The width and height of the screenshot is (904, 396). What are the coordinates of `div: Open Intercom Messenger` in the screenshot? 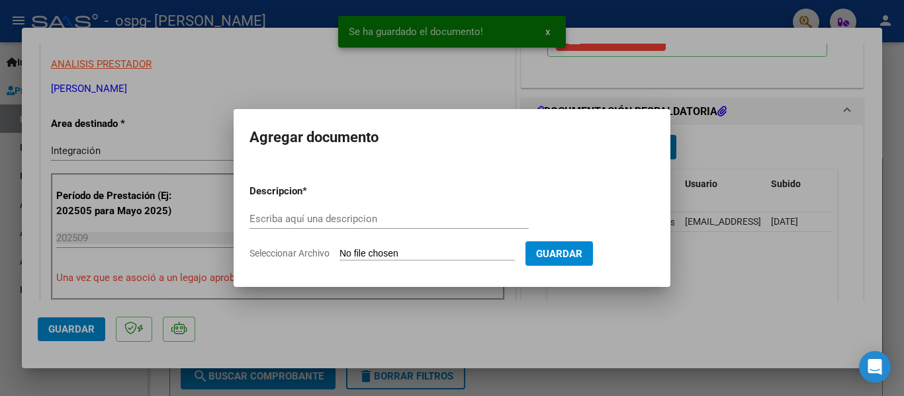 It's located at (875, 367).